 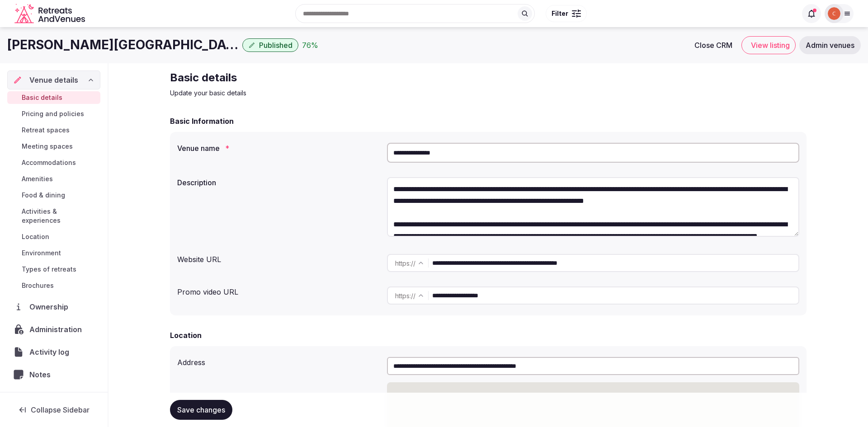 What do you see at coordinates (54, 80) in the screenshot?
I see `span: Venue details` at bounding box center [54, 80].